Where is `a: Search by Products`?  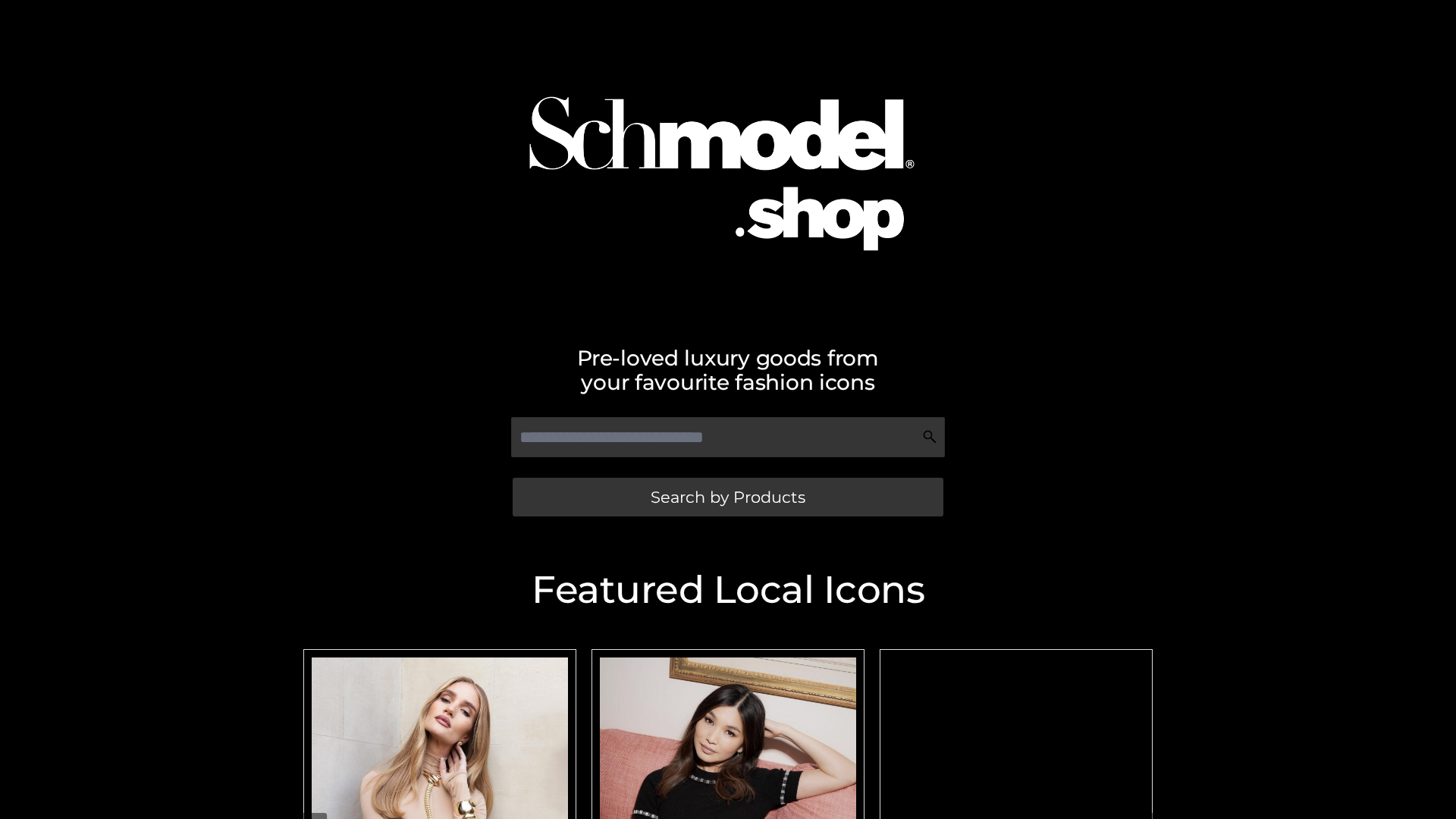
a: Search by Products is located at coordinates (728, 497).